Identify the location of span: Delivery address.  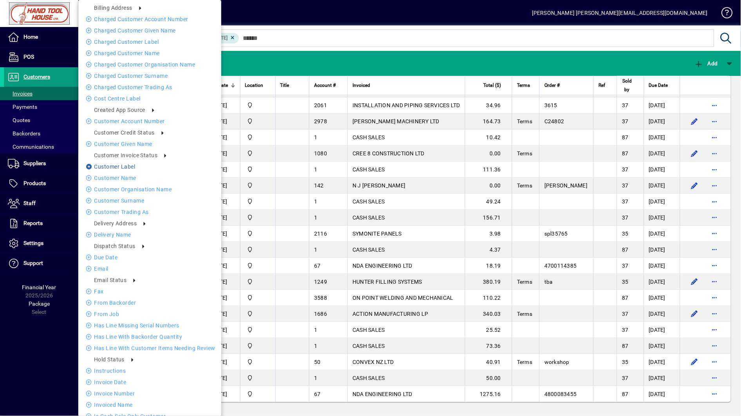
(115, 223).